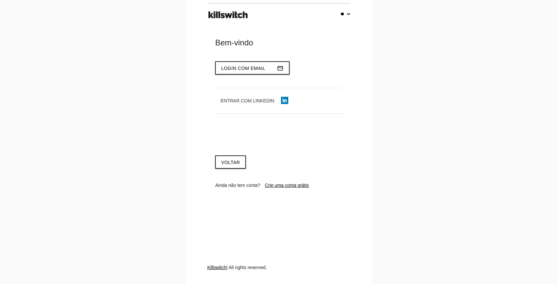 Image resolution: width=558 pixels, height=284 pixels. Describe the element at coordinates (243, 68) in the screenshot. I see `span: Login com email` at that location.